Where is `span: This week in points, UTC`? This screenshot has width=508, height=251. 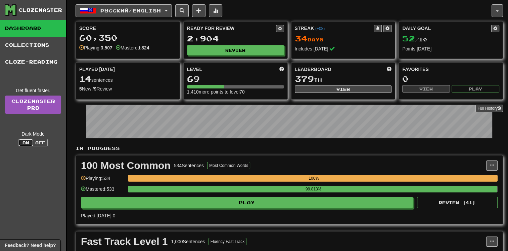
span: This week in points, UTC is located at coordinates (389, 69).